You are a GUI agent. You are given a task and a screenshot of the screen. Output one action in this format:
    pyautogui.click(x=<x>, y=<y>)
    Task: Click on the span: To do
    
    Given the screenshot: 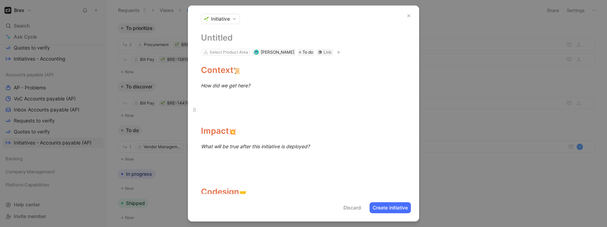 What is the action you would take?
    pyautogui.click(x=308, y=52)
    